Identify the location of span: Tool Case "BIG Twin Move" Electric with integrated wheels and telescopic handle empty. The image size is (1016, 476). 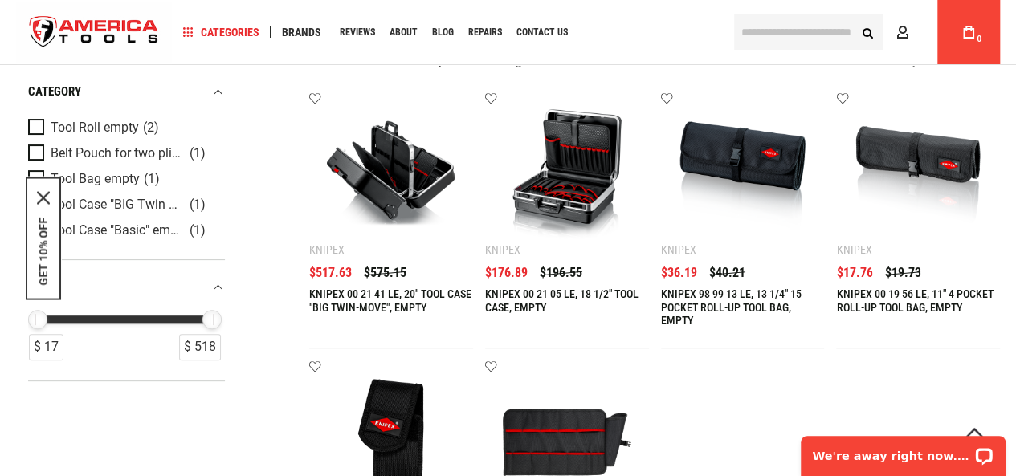
(118, 205).